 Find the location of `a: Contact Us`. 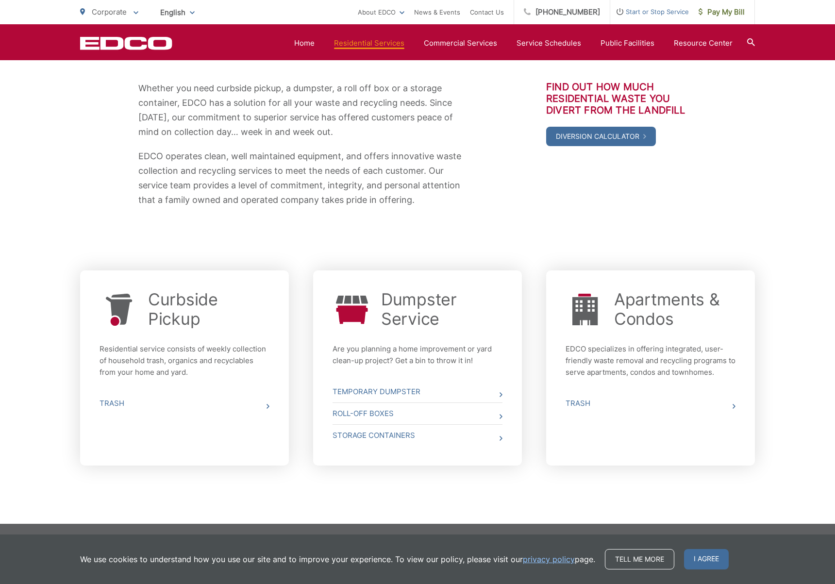

a: Contact Us is located at coordinates (487, 12).